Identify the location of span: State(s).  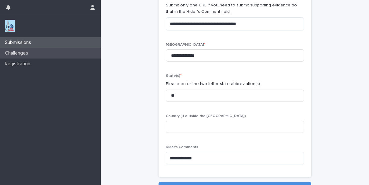
(174, 76).